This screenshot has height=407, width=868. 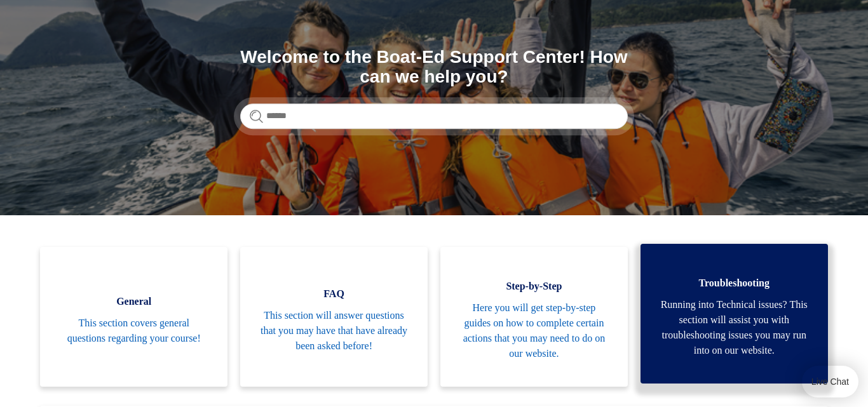 I want to click on div: Live Chat, so click(x=830, y=382).